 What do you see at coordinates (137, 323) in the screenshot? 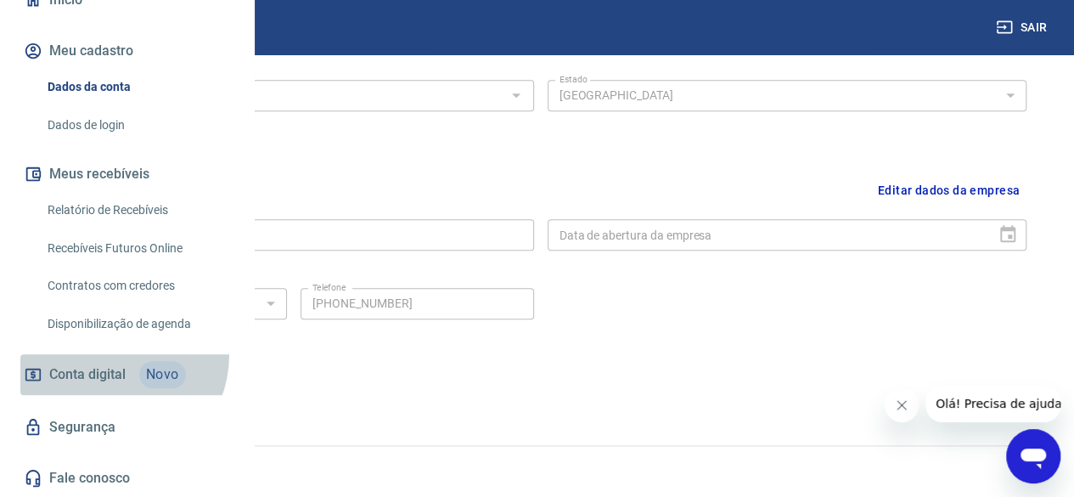
I see `a: Disponibilização de agenda` at bounding box center [137, 323].